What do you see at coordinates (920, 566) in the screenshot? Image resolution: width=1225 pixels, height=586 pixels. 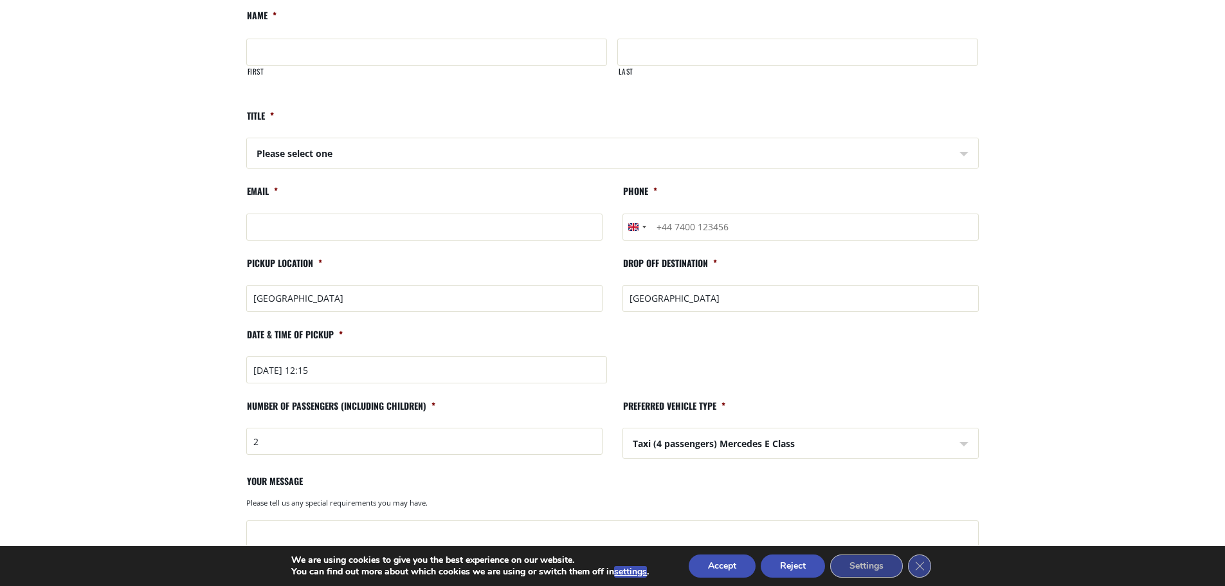 I see `button: Close GDPR Cookie Banner` at bounding box center [920, 566].